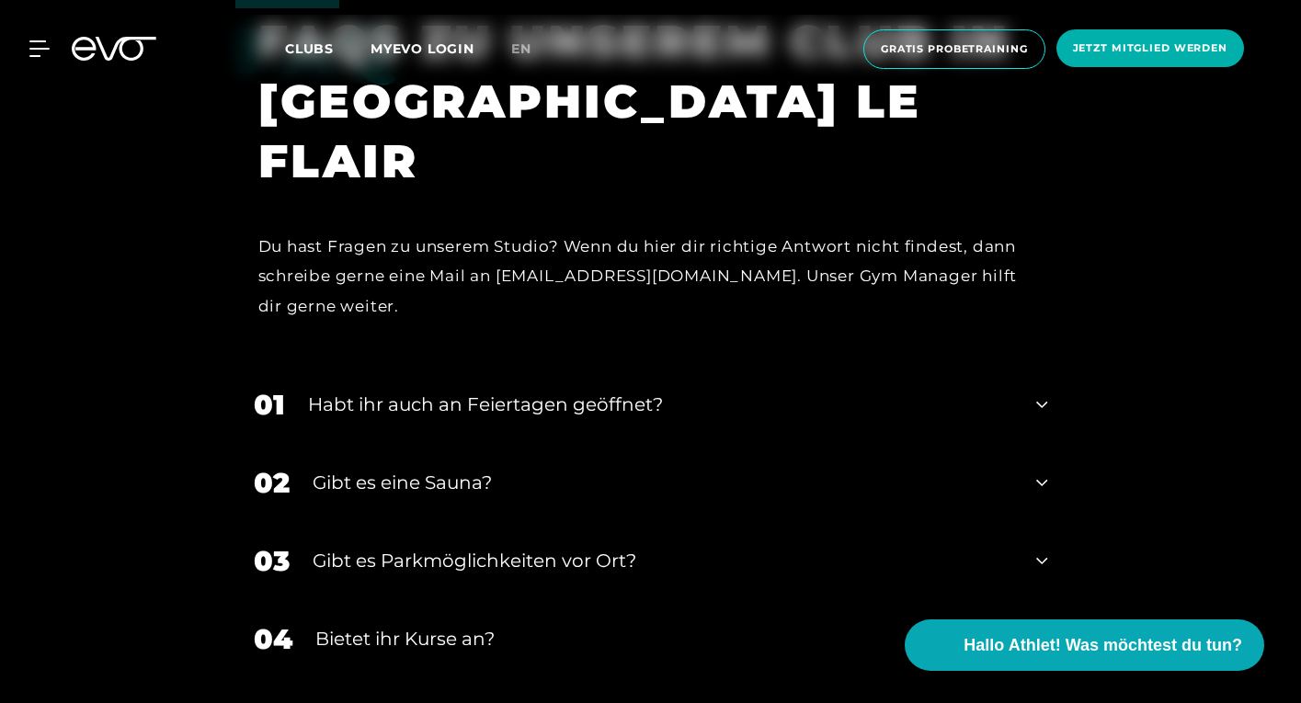 The image size is (1301, 703). What do you see at coordinates (1150, 48) in the screenshot?
I see `span: Jetzt Mitglied werden` at bounding box center [1150, 48].